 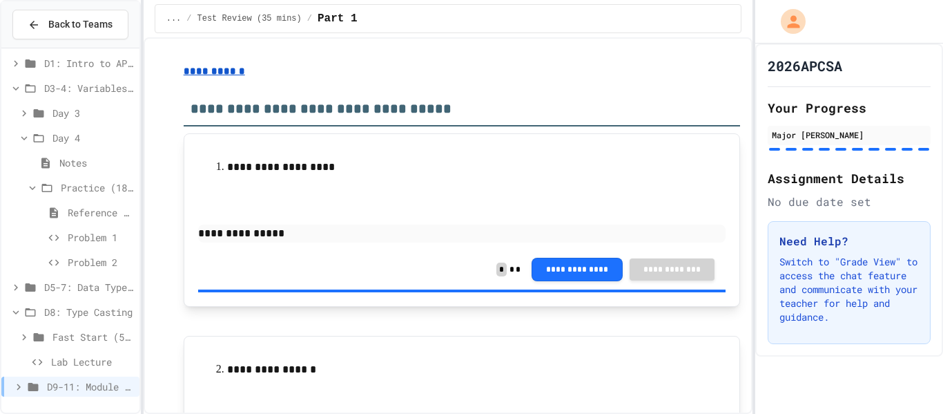 What do you see at coordinates (849, 178) in the screenshot?
I see `h2: Assignment Details` at bounding box center [849, 178].